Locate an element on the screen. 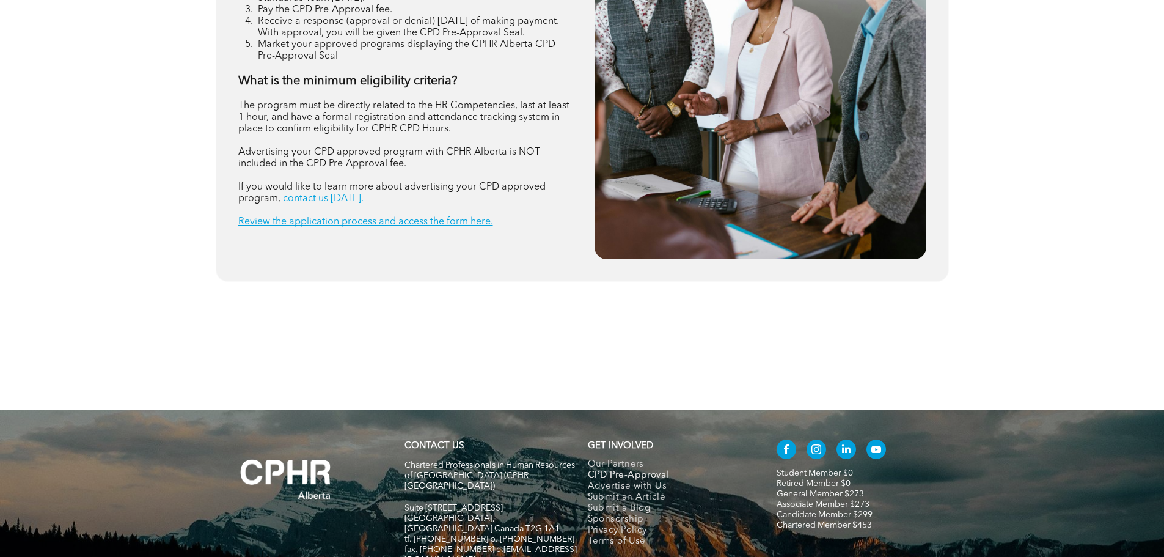  a: Sponsorship is located at coordinates (669, 519).